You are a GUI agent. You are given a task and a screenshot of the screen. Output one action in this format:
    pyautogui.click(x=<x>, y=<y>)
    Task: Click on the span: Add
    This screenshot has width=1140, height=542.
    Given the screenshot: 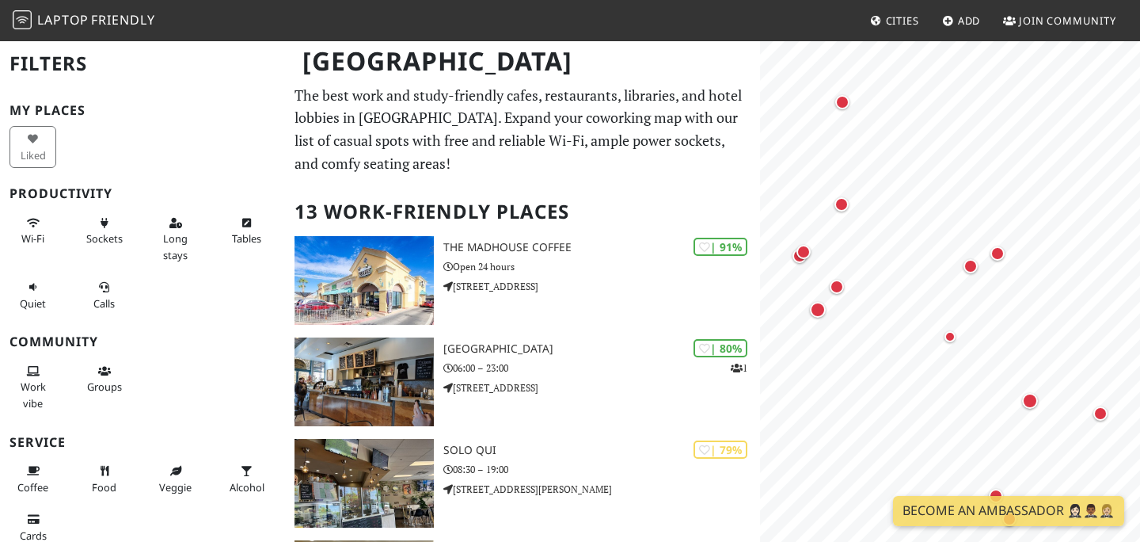 What is the action you would take?
    pyautogui.click(x=969, y=21)
    